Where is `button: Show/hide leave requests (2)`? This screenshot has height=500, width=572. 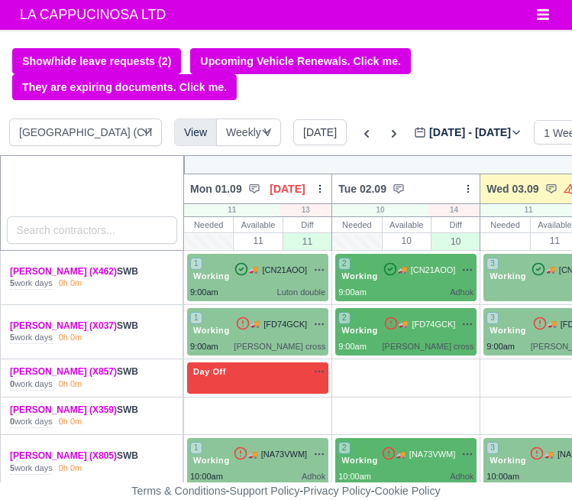
button: Show/hide leave requests (2) is located at coordinates (96, 61).